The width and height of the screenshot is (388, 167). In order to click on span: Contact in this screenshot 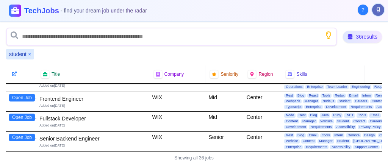, I will do `click(359, 121)`.